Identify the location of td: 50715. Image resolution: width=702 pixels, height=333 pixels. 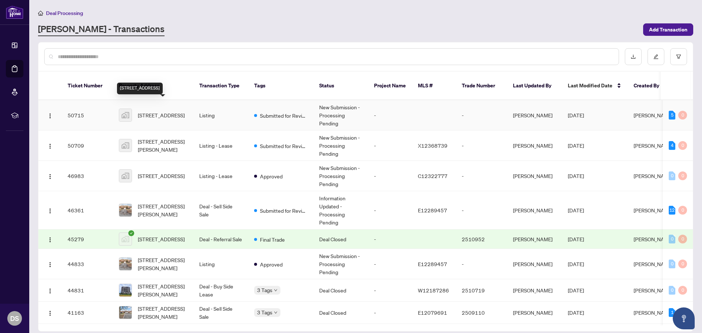
(87, 115).